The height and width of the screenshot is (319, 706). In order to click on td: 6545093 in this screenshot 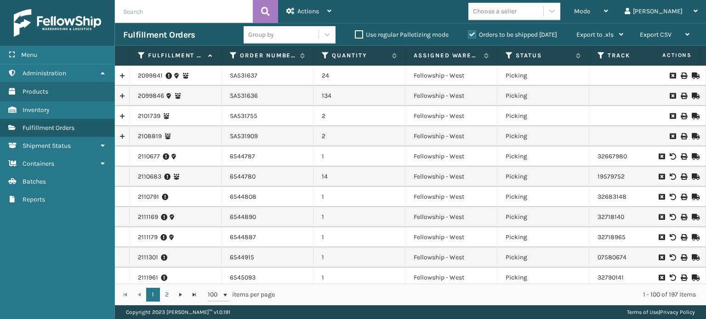, I will do `click(268, 278)`.